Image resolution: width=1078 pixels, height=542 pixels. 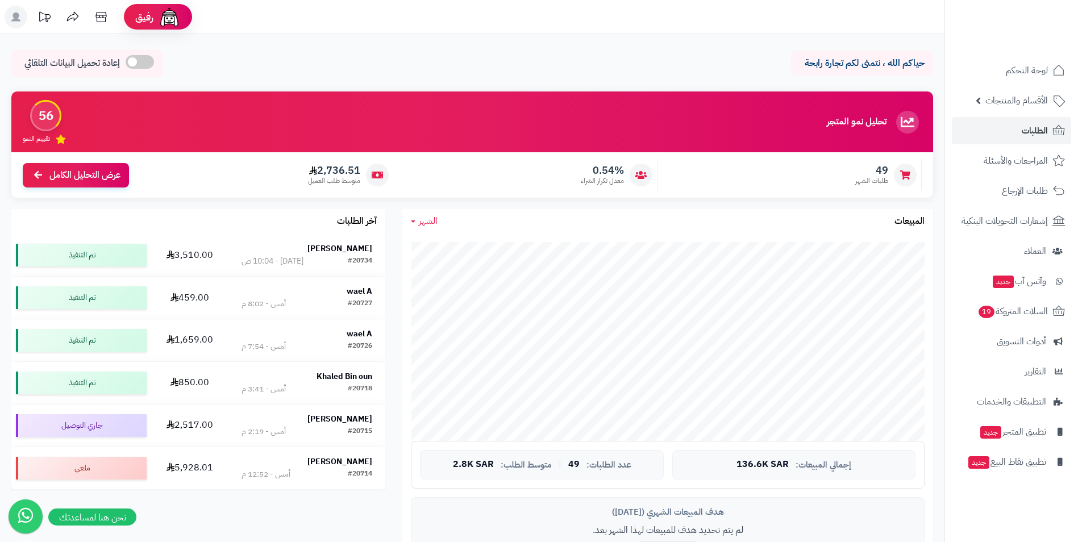 What do you see at coordinates (602, 181) in the screenshot?
I see `span: معدل تكرار الشراء` at bounding box center [602, 181].